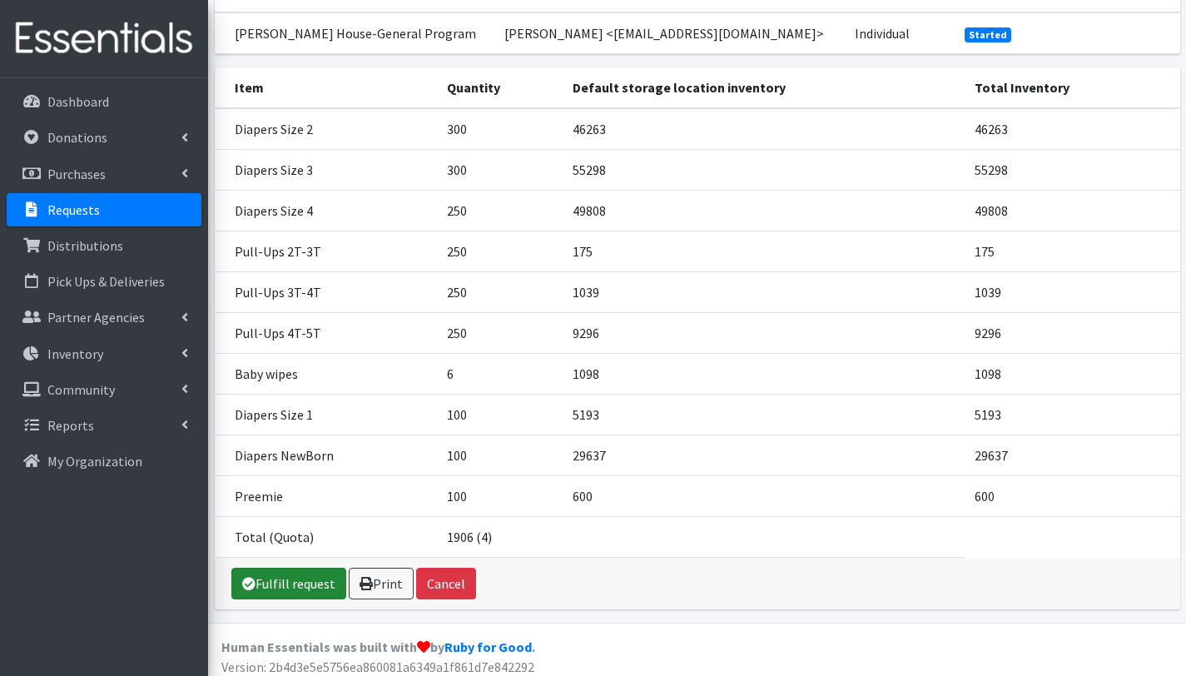 Image resolution: width=1186 pixels, height=676 pixels. What do you see at coordinates (326, 210) in the screenshot?
I see `td: Diapers Size 4` at bounding box center [326, 210].